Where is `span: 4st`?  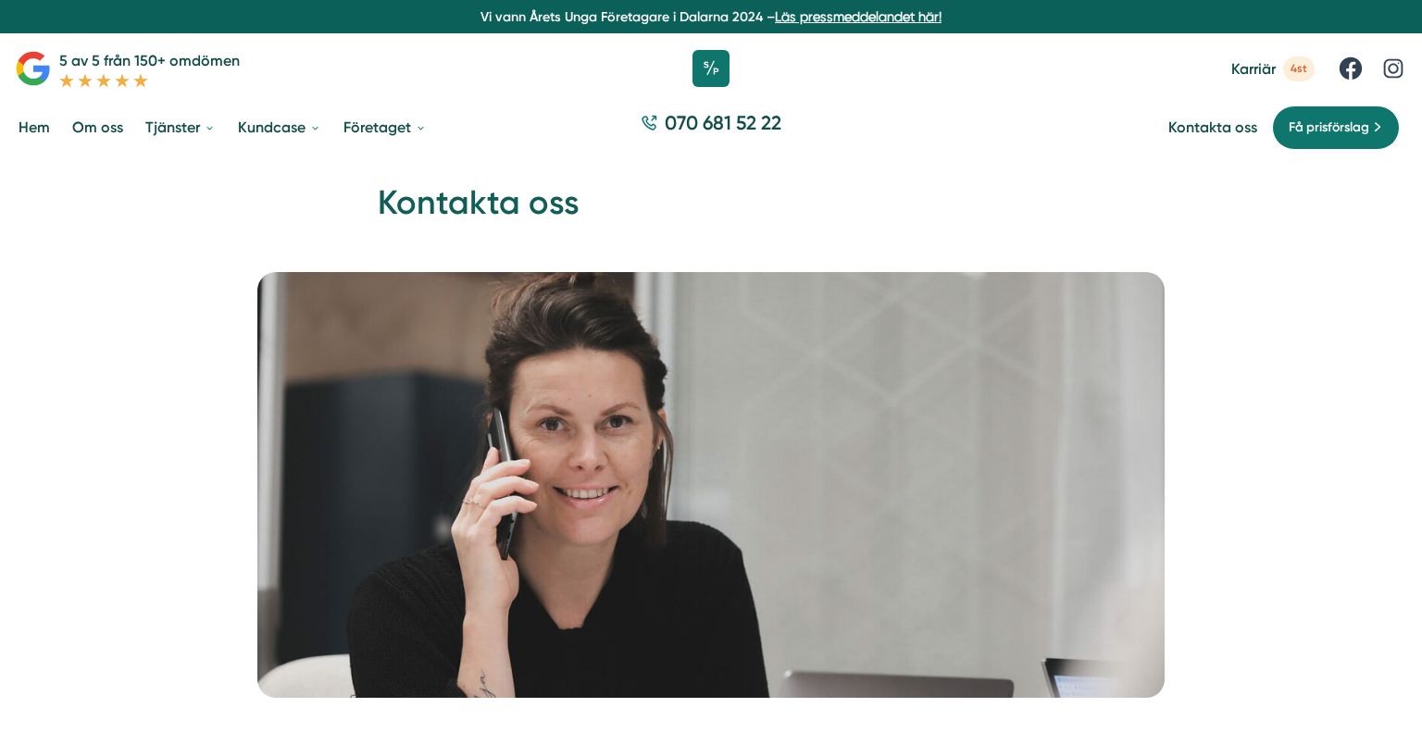 span: 4st is located at coordinates (1298, 68).